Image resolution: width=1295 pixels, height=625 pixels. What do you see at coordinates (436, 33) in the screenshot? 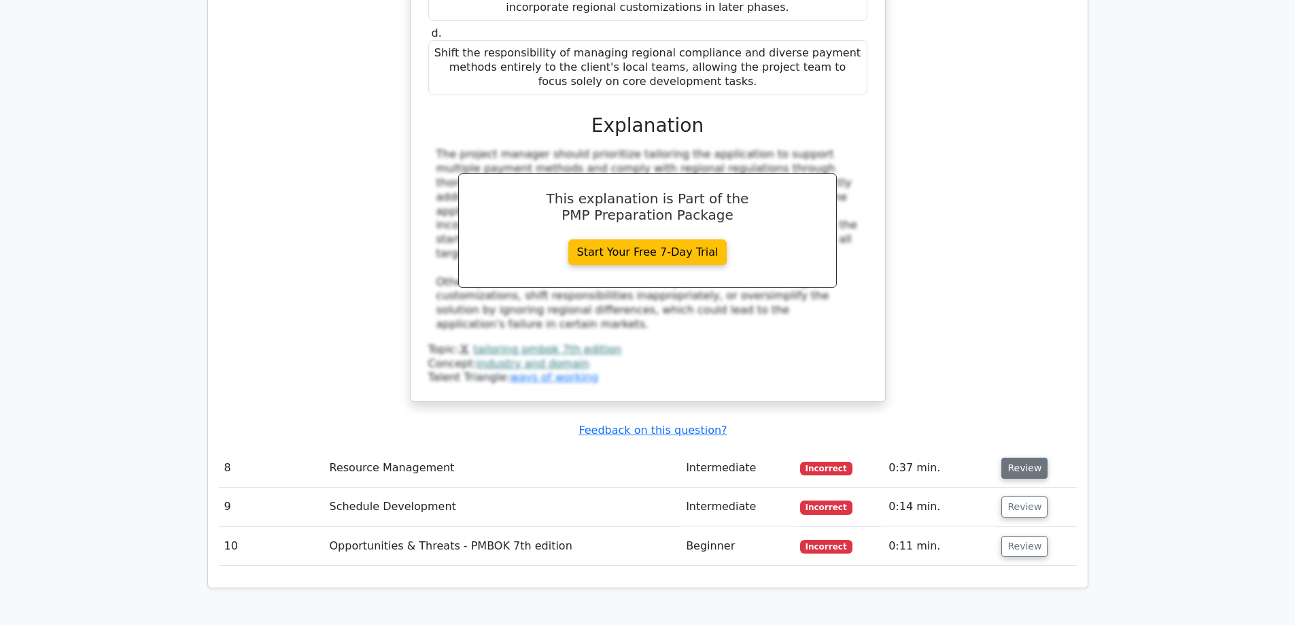
I see `span: d.` at bounding box center [436, 33].